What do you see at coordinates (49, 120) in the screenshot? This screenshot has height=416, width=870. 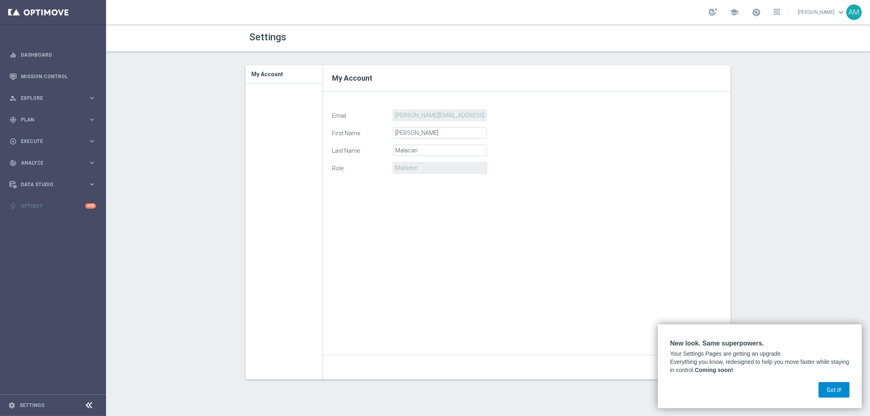 I see `div: Plan` at bounding box center [49, 120].